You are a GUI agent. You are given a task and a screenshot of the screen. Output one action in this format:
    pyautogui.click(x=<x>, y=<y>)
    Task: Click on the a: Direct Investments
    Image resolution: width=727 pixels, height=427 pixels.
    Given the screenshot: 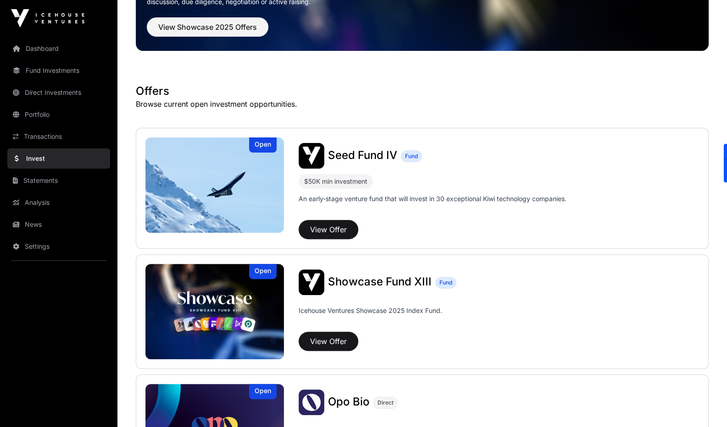 What is the action you would take?
    pyautogui.click(x=59, y=93)
    